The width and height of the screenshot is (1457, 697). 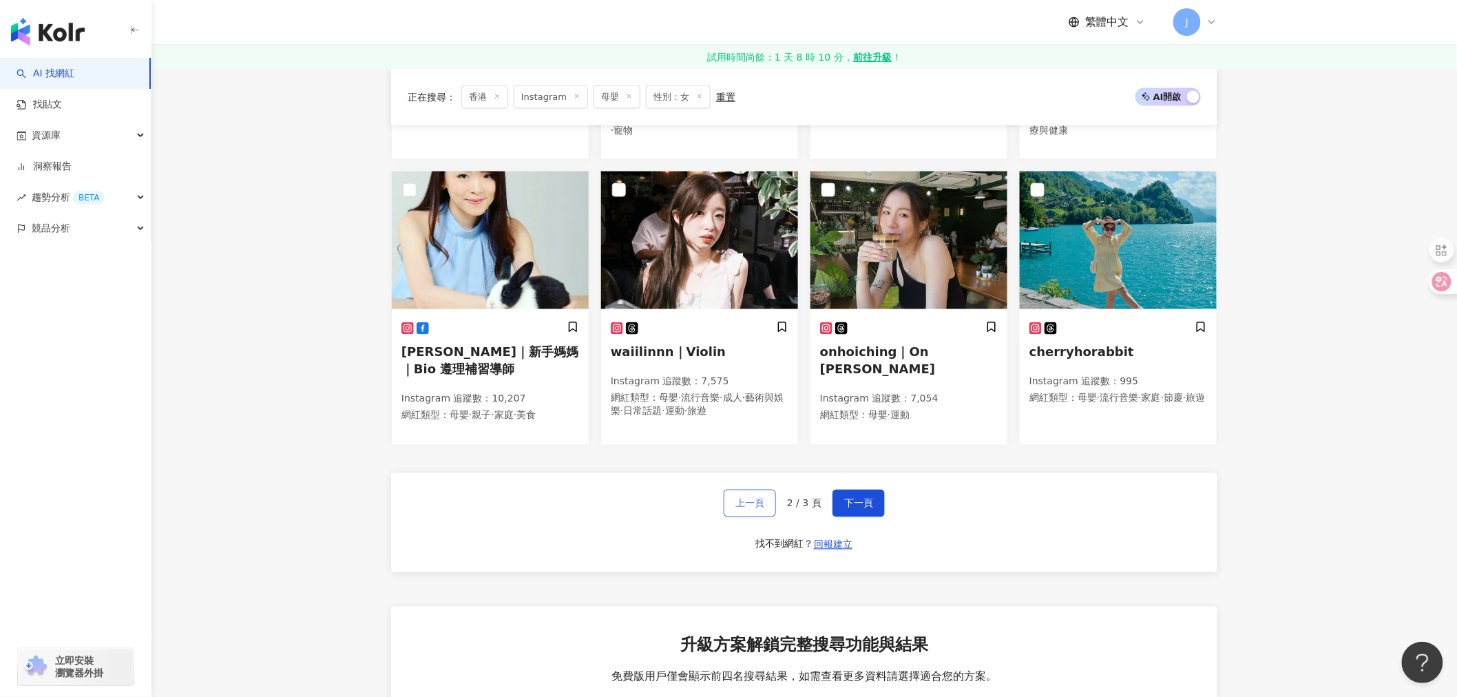 I want to click on div: BETA, so click(x=89, y=198).